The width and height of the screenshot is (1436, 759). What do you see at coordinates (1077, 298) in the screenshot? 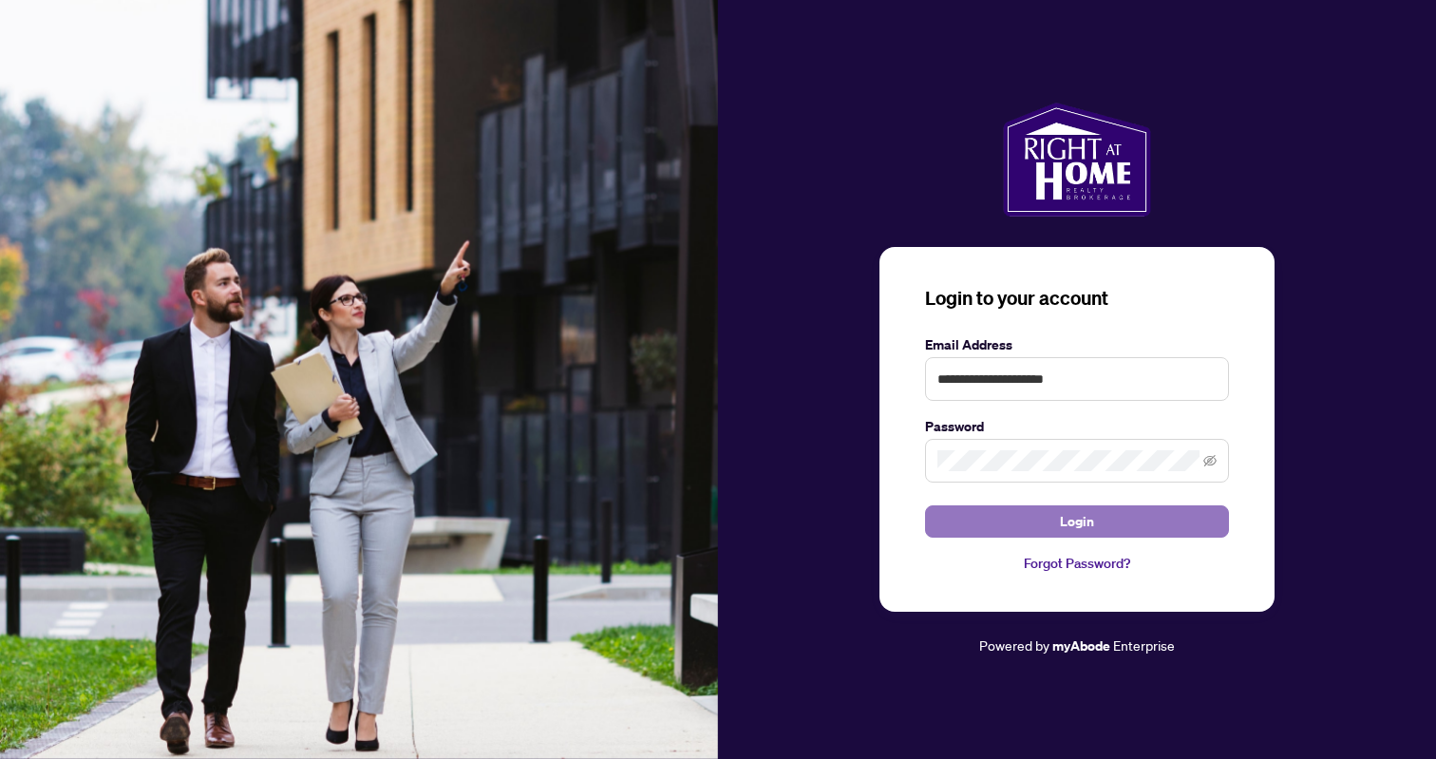
I see `h3: Login to your account` at bounding box center [1077, 298].